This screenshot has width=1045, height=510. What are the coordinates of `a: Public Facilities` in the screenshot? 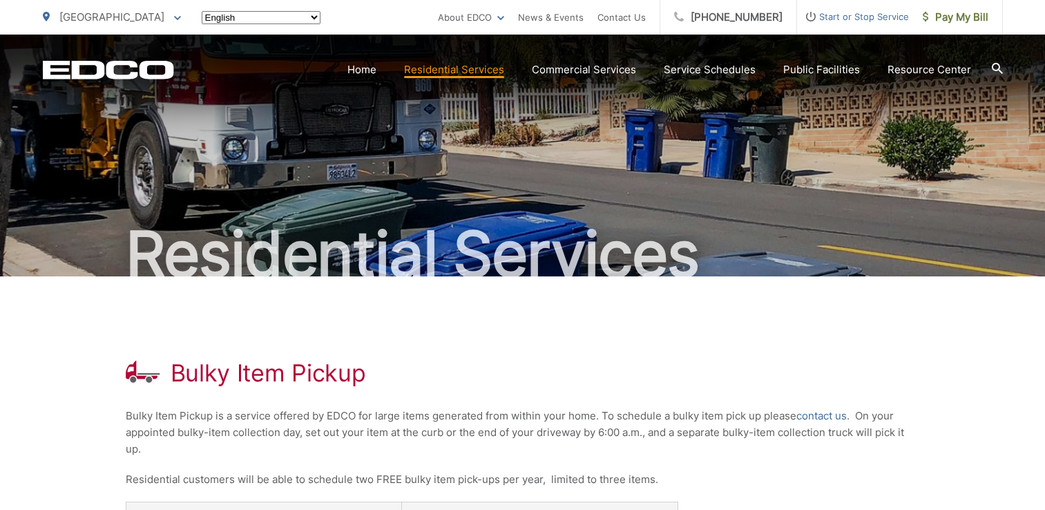 It's located at (821, 70).